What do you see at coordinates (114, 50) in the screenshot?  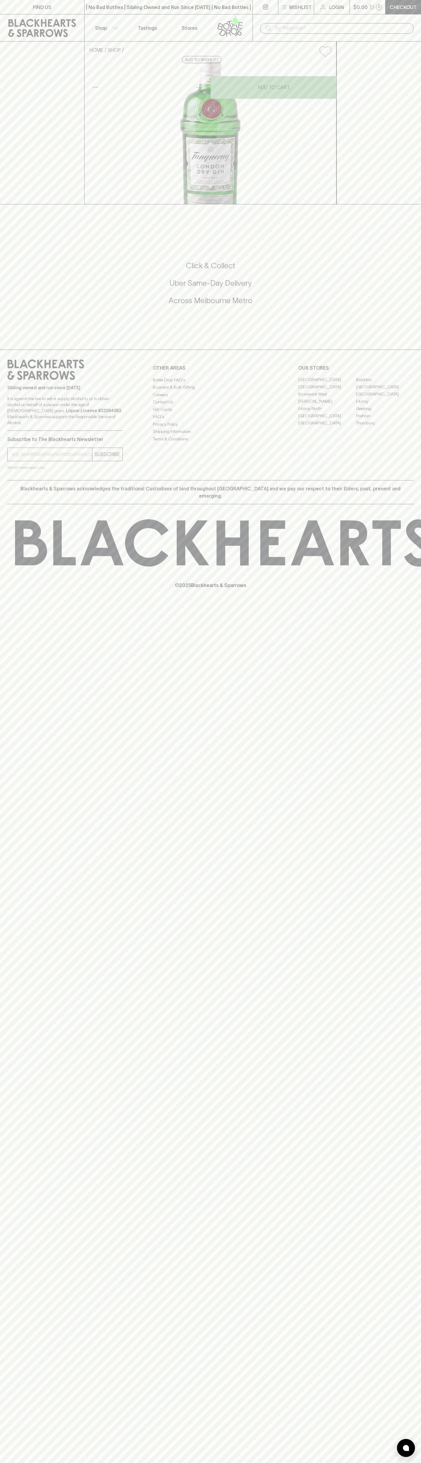 I see `a: SHOP` at bounding box center [114, 50].